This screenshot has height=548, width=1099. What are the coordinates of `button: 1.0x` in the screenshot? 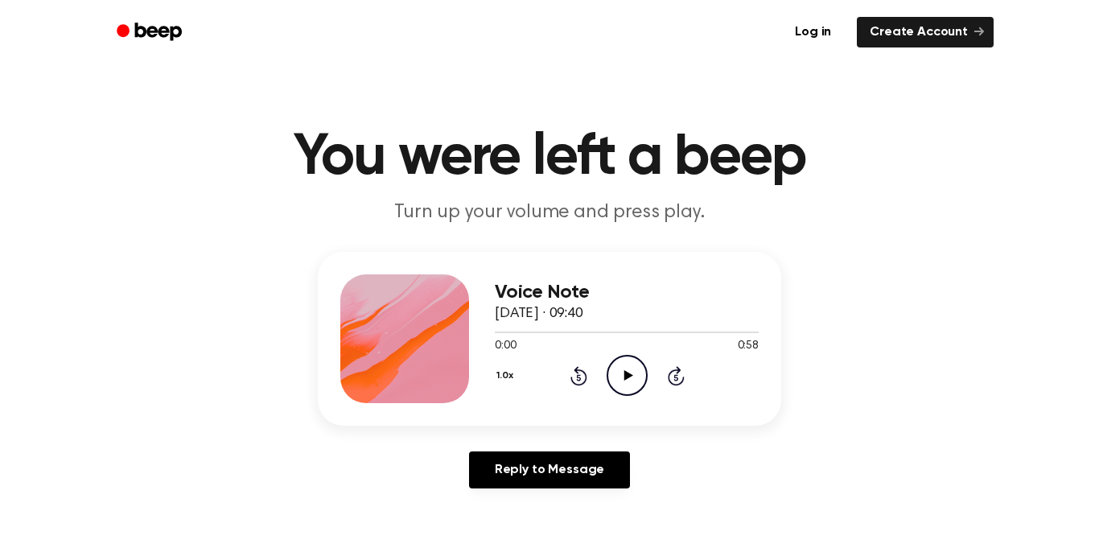 It's located at (507, 376).